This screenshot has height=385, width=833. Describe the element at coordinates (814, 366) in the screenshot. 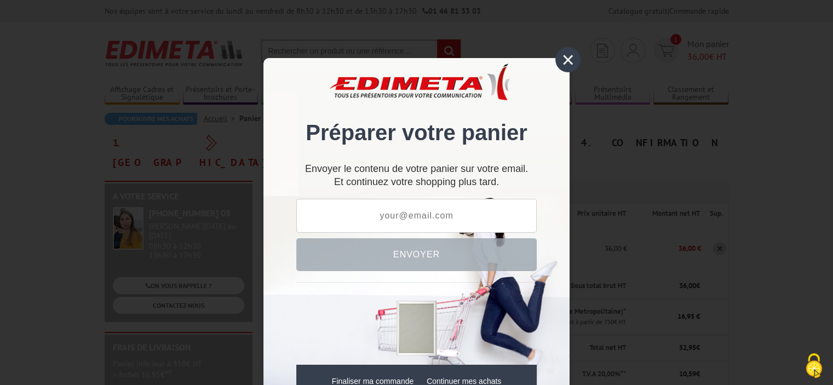

I see `img: Cookies (fenêtre modale)` at that location.